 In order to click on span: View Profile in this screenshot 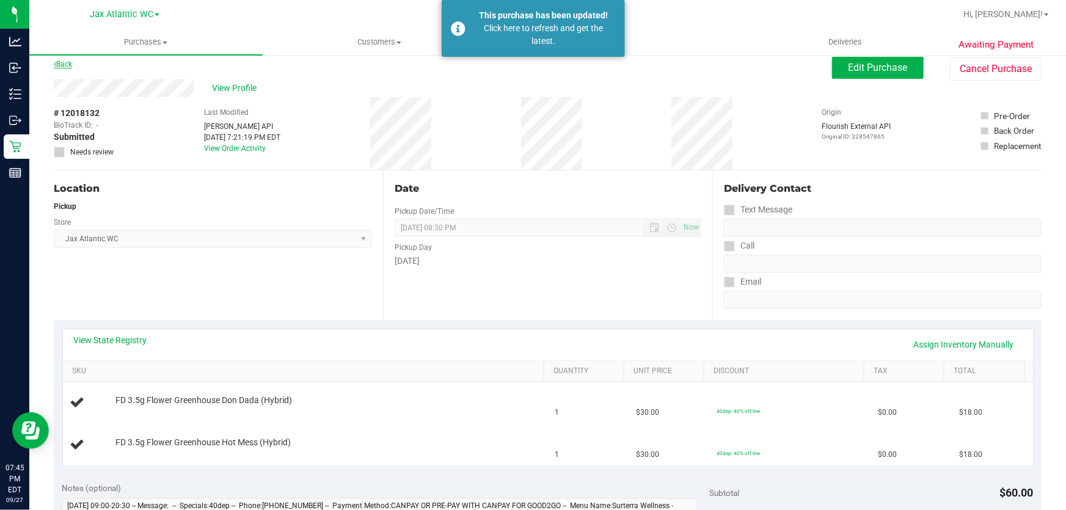, I will do `click(237, 88)`.